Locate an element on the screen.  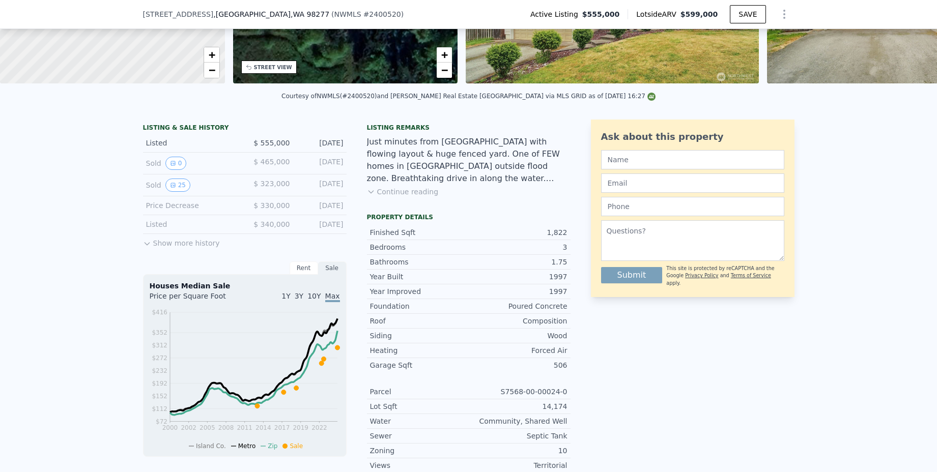
tspan: $112 is located at coordinates (159, 409).